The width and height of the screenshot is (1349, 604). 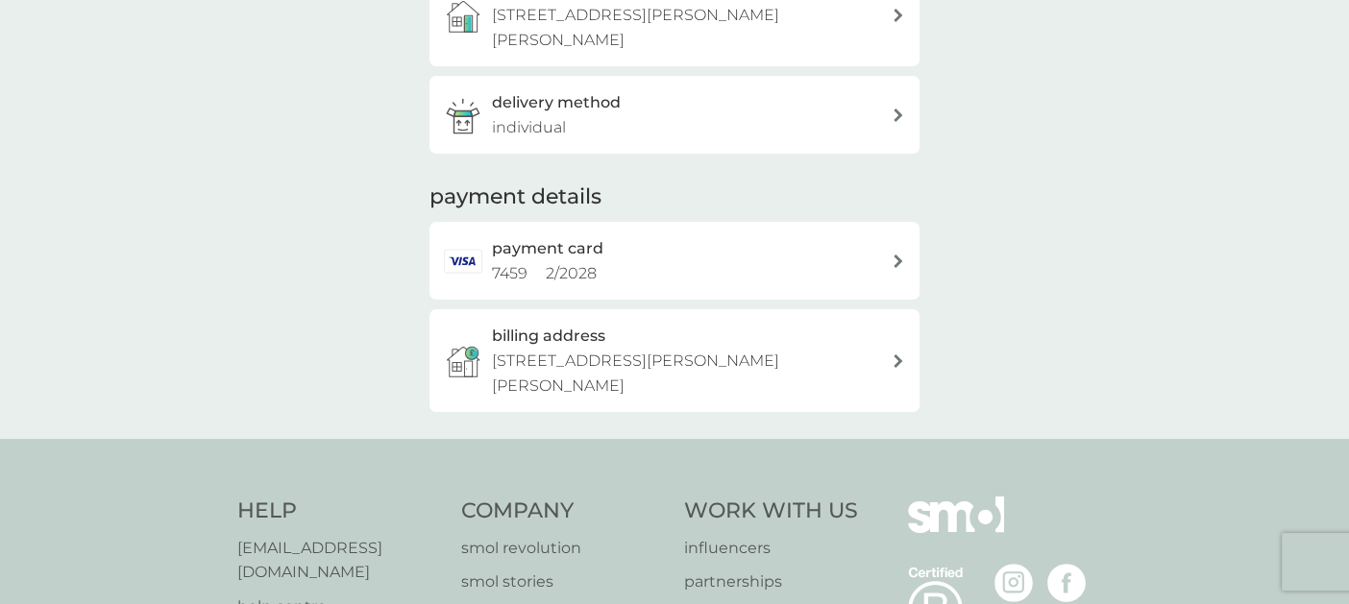 I want to click on h4: Help, so click(x=339, y=511).